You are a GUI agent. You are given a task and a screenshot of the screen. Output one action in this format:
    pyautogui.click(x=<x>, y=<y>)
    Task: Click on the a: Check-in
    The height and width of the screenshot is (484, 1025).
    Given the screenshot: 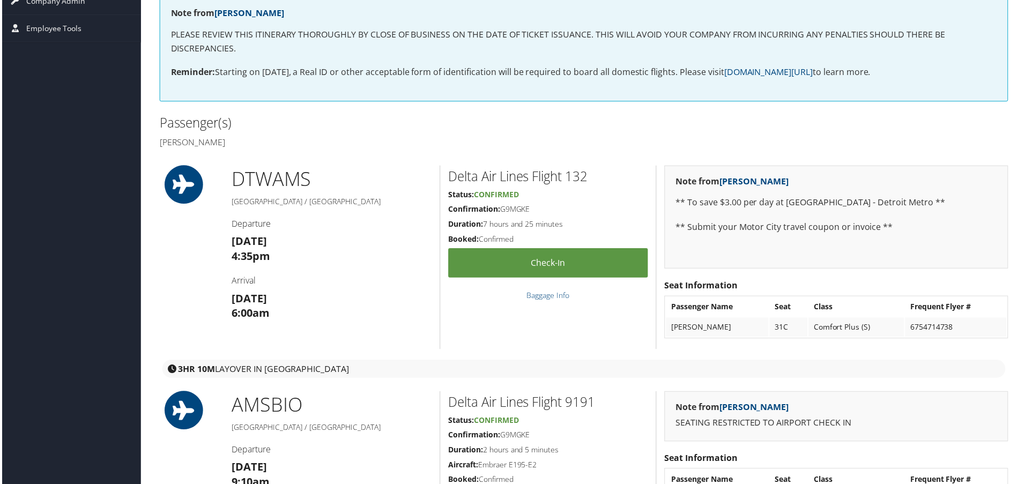 What is the action you would take?
    pyautogui.click(x=548, y=264)
    